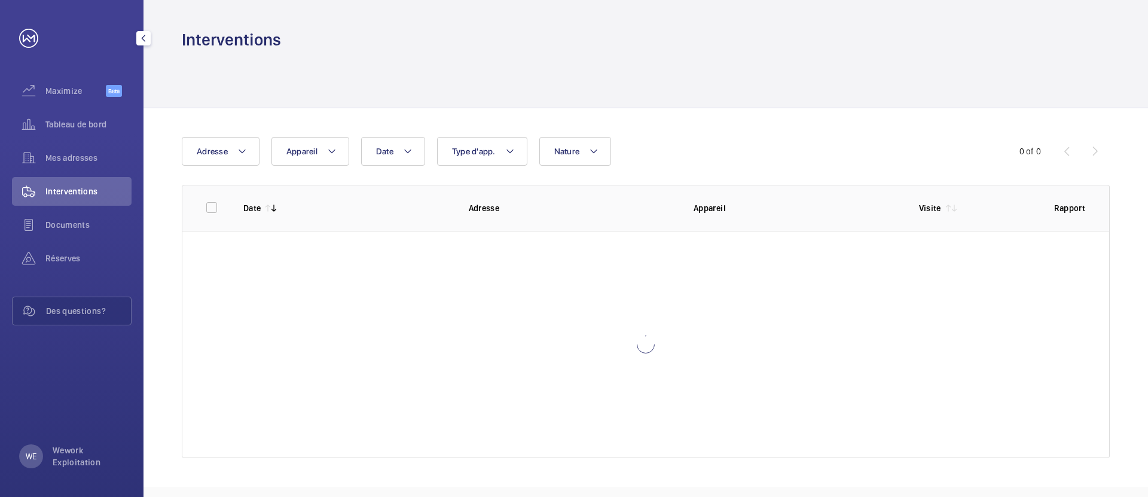 This screenshot has width=1148, height=497. What do you see at coordinates (88, 225) in the screenshot?
I see `span: Documents` at bounding box center [88, 225].